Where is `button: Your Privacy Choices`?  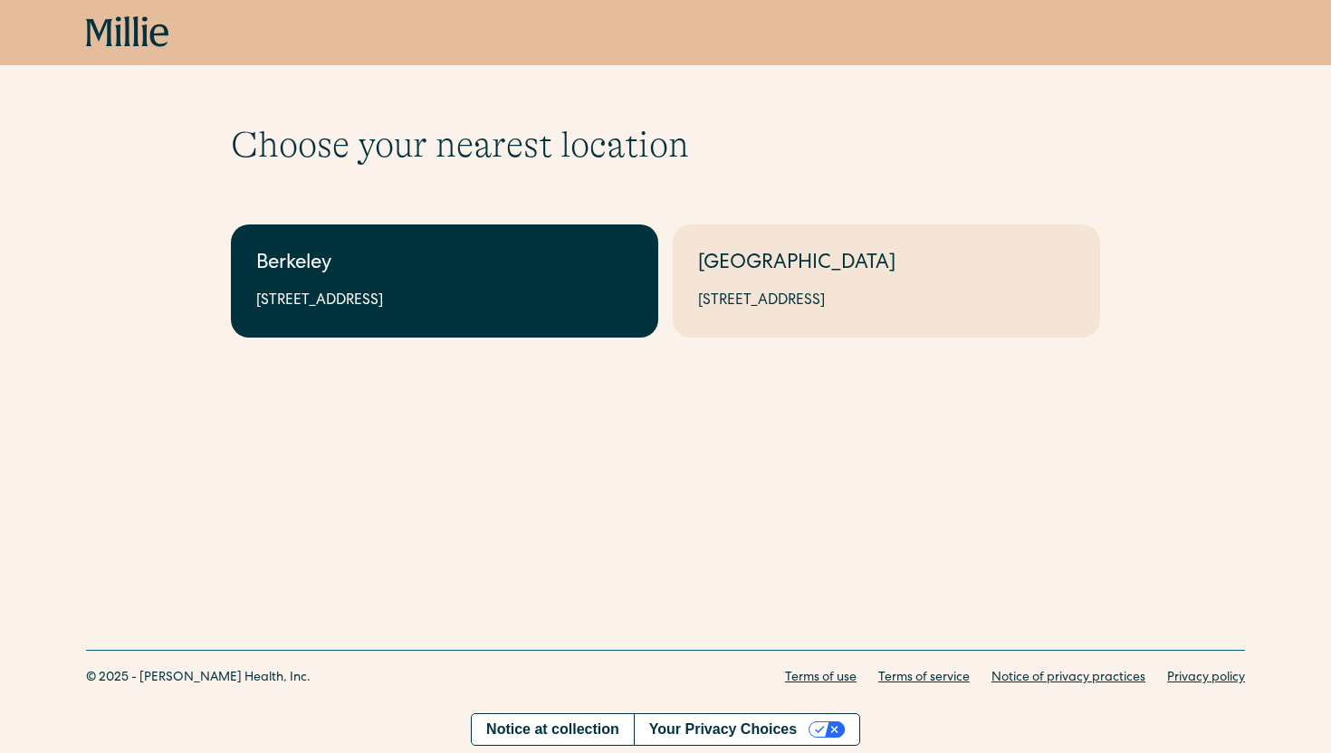
button: Your Privacy Choices is located at coordinates (746, 730).